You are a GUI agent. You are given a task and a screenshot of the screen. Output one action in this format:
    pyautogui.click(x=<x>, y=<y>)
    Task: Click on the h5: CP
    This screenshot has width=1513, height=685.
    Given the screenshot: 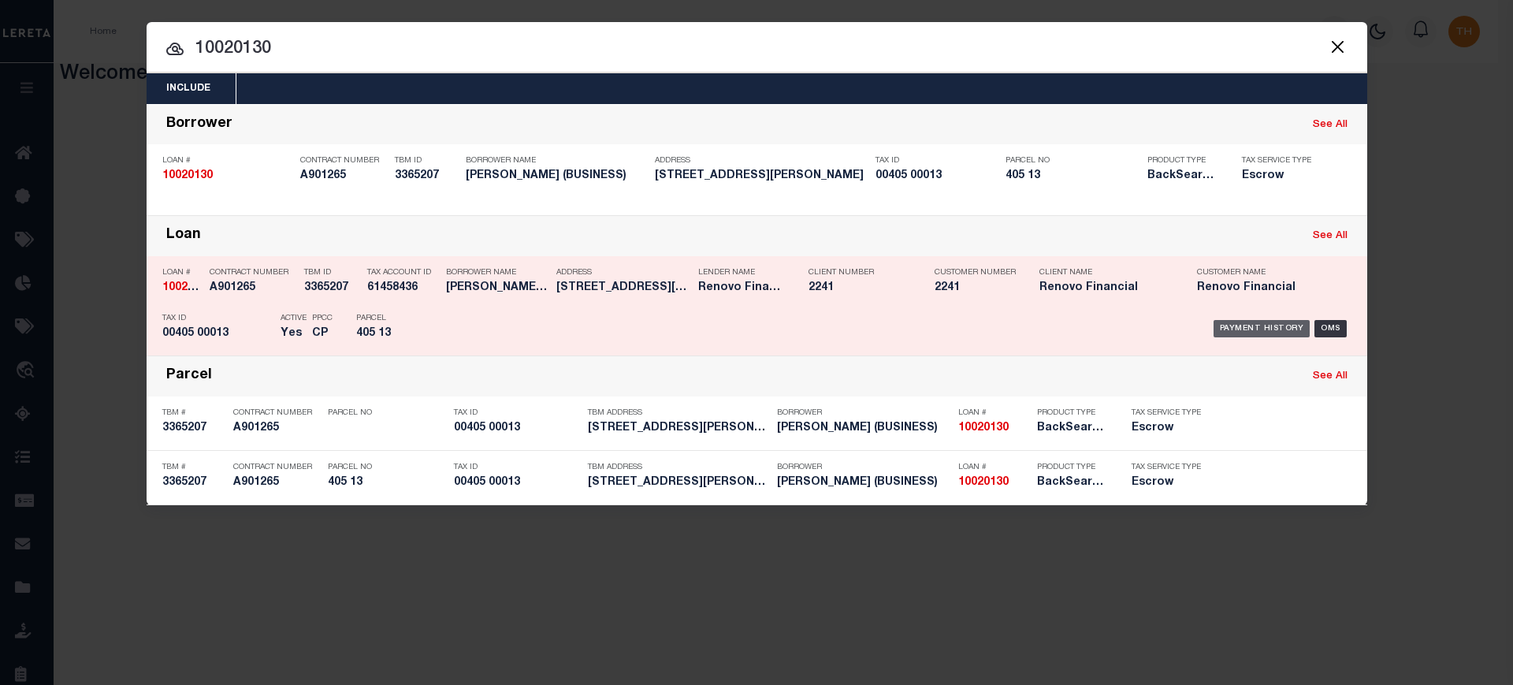 What is the action you would take?
    pyautogui.click(x=322, y=333)
    